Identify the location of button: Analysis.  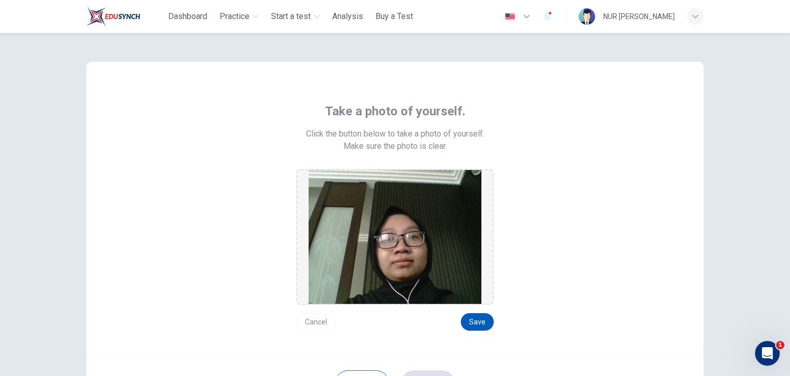
(348, 16).